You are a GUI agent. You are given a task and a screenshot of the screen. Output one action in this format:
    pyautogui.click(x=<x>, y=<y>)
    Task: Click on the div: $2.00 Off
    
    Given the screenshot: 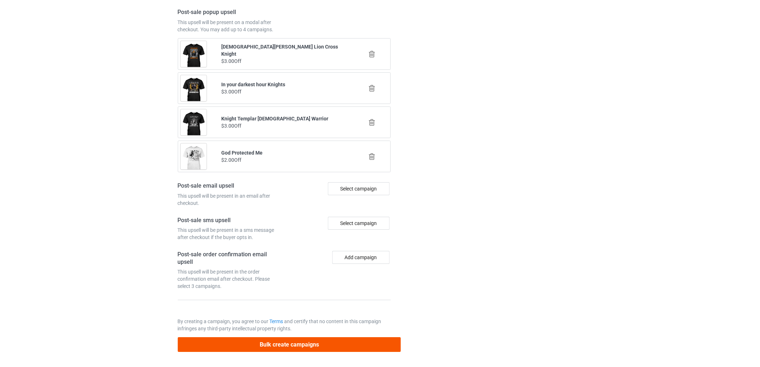 What is the action you would take?
    pyautogui.click(x=284, y=160)
    